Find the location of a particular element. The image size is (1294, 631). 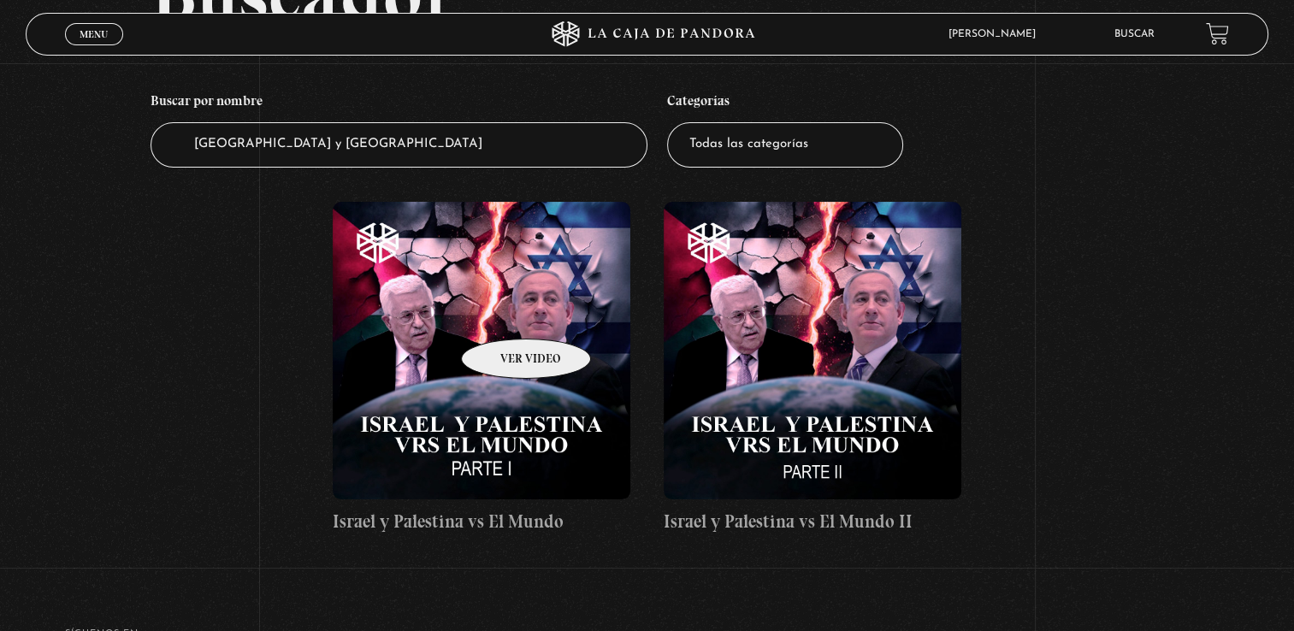

h4: Israel y Palestina vs El Mundo II is located at coordinates (812, 522).